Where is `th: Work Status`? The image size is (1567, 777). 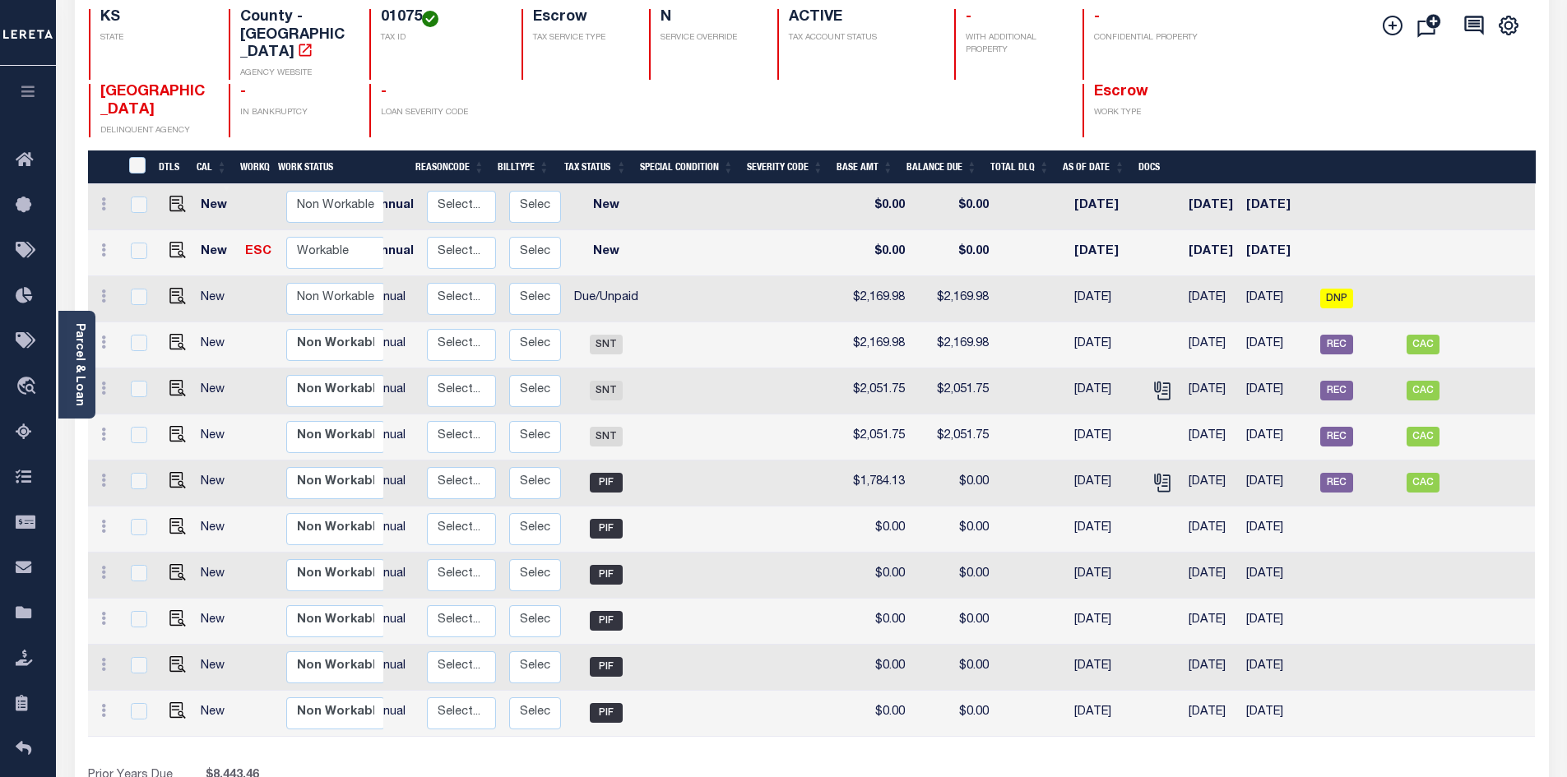 th: Work Status is located at coordinates (327, 167).